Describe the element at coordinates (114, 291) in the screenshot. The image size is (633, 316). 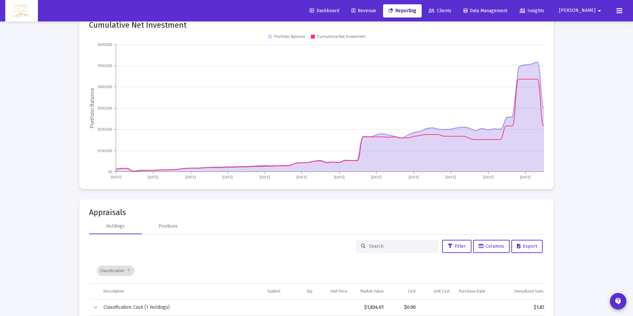
I see `div: Description` at that location.